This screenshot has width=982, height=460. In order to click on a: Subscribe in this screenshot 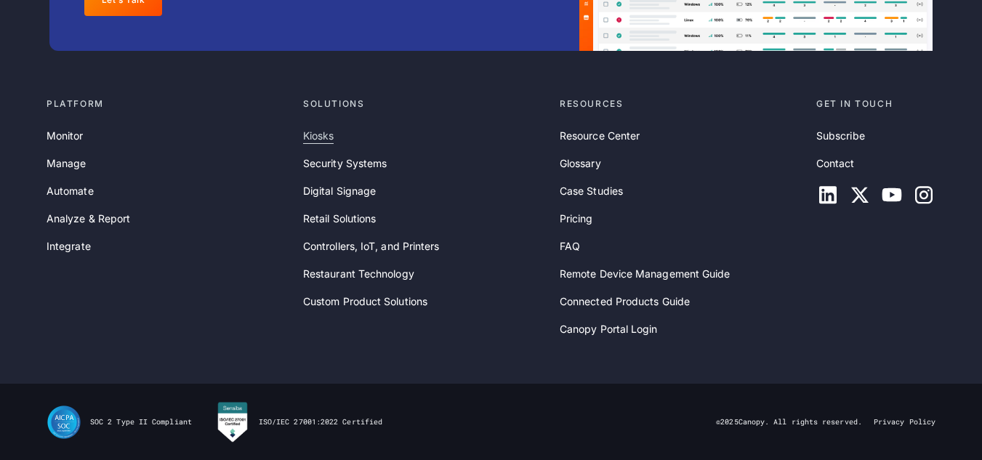, I will do `click(840, 136)`.